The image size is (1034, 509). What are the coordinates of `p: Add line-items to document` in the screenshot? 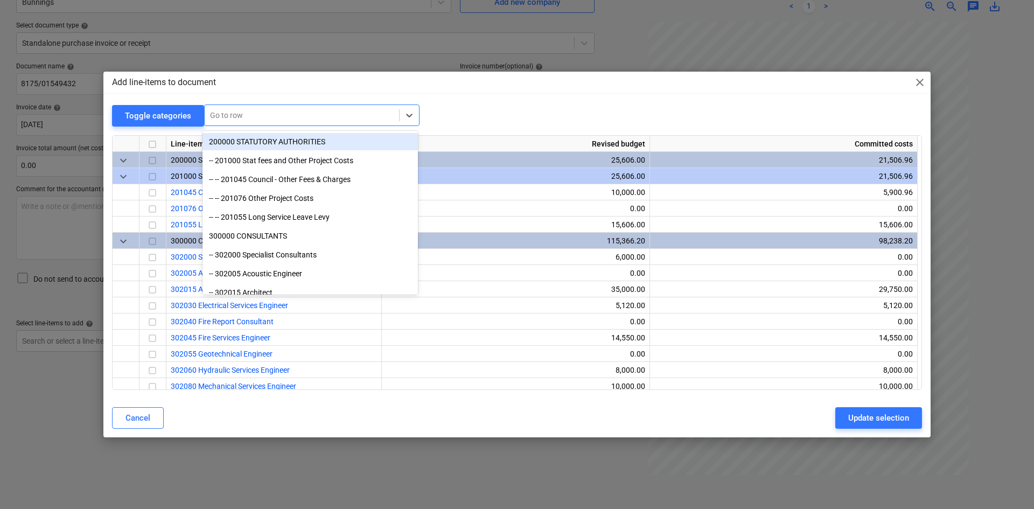 It's located at (164, 82).